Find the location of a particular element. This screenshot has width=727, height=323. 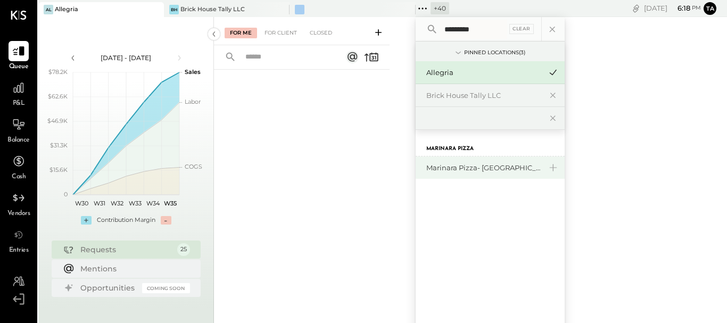

a: Queue is located at coordinates (19, 56).